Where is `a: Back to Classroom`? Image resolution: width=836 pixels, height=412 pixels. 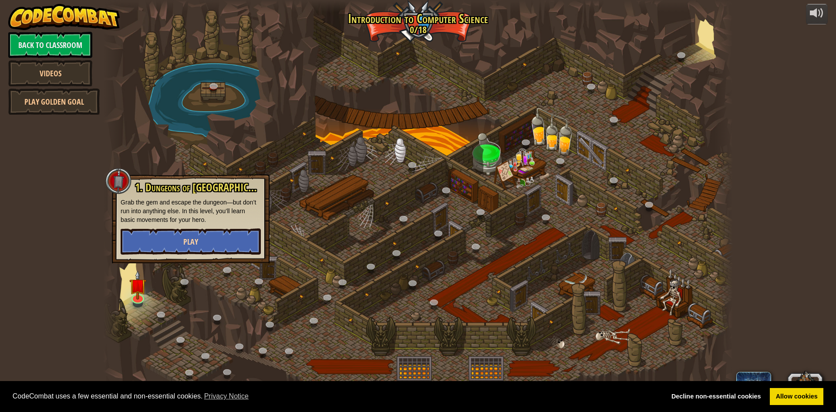 a: Back to Classroom is located at coordinates (50, 45).